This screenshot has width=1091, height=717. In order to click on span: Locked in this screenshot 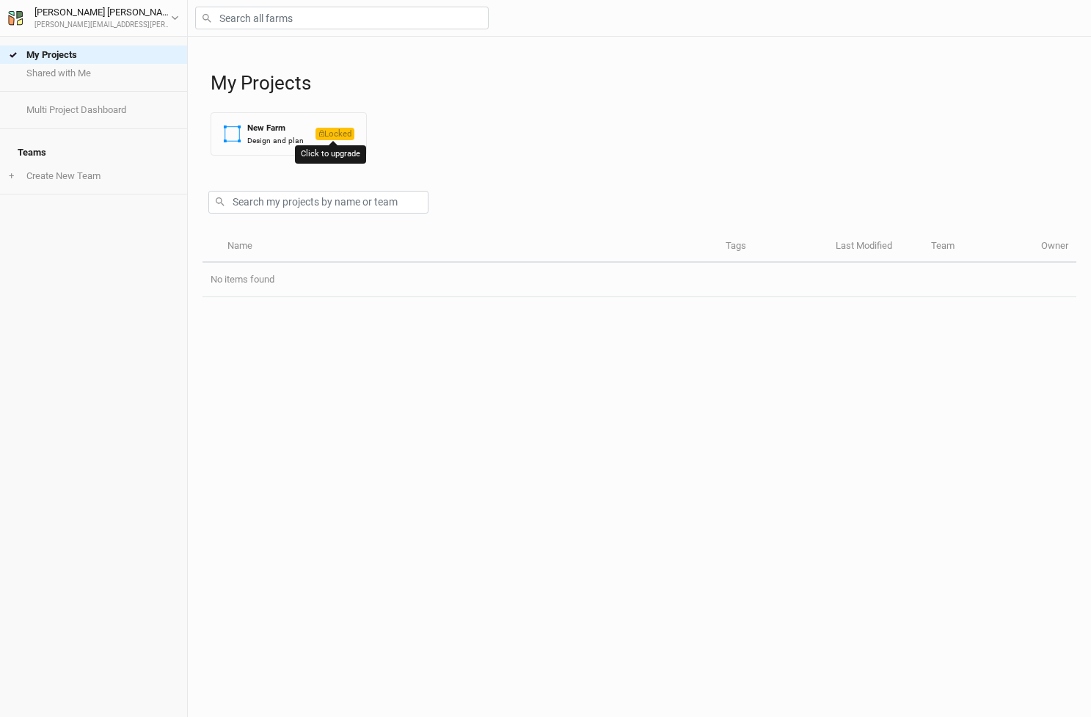, I will do `click(335, 134)`.